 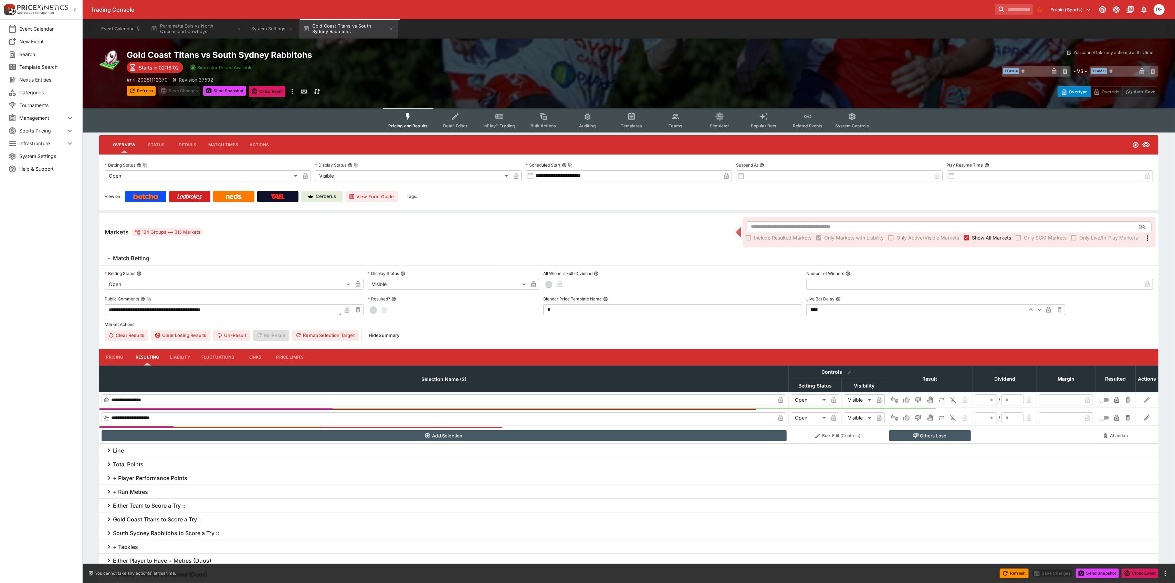 What do you see at coordinates (1110, 92) in the screenshot?
I see `p: Override` at bounding box center [1110, 92].